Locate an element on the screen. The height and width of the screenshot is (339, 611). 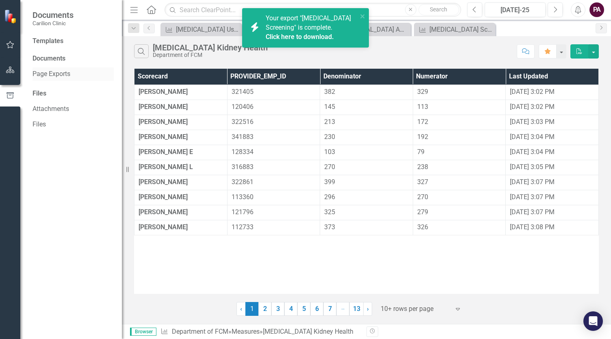
span: 145 is located at coordinates (330, 107).